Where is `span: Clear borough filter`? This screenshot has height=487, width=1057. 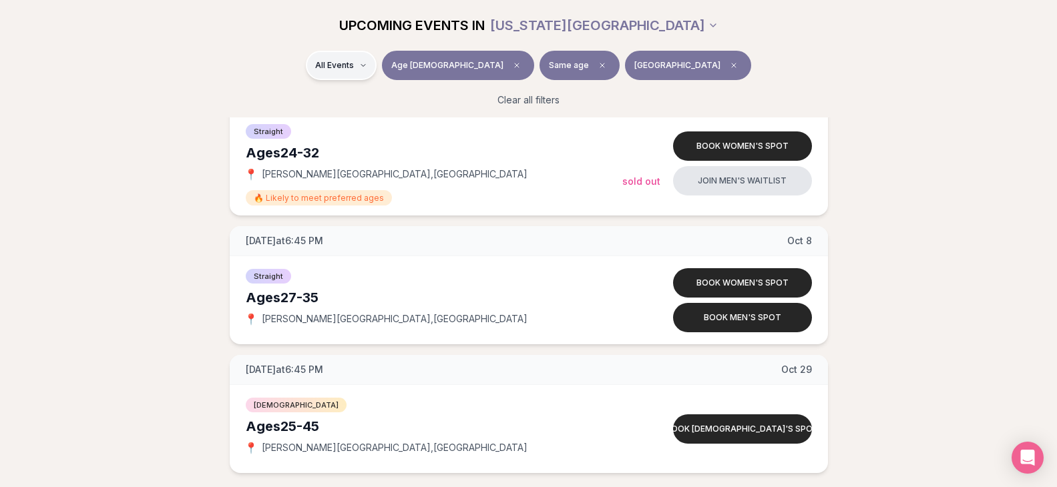 span: Clear borough filter is located at coordinates (734, 65).